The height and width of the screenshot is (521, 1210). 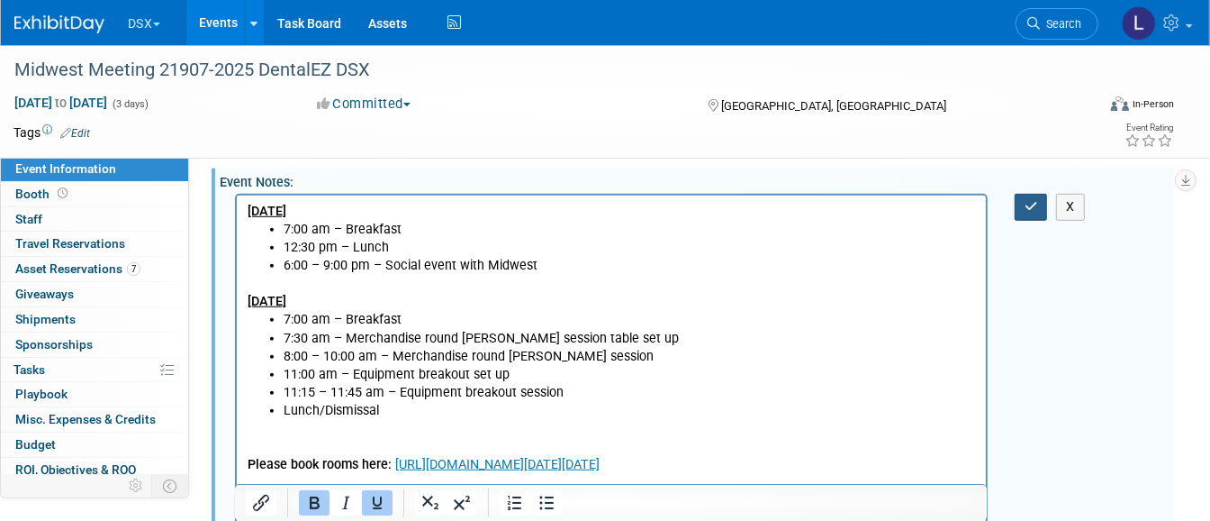 What do you see at coordinates (1153, 104) in the screenshot?
I see `div: In-Person` at bounding box center [1153, 104].